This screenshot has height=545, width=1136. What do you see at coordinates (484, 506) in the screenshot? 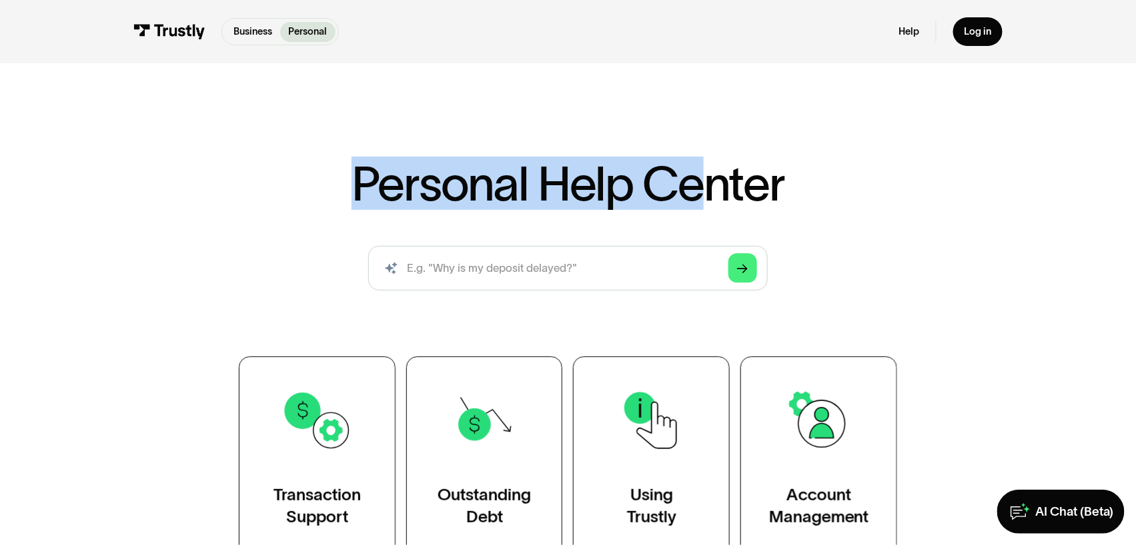
I see `div: Outstanding Debt` at bounding box center [484, 506].